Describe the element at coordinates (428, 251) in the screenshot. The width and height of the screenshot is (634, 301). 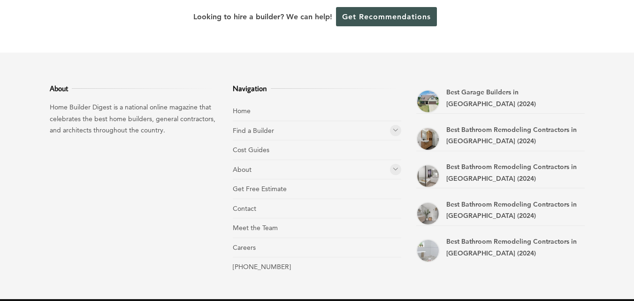
I see `a: Best Bathroom Remodeling Contractors in Waynesville (2024)` at that location.